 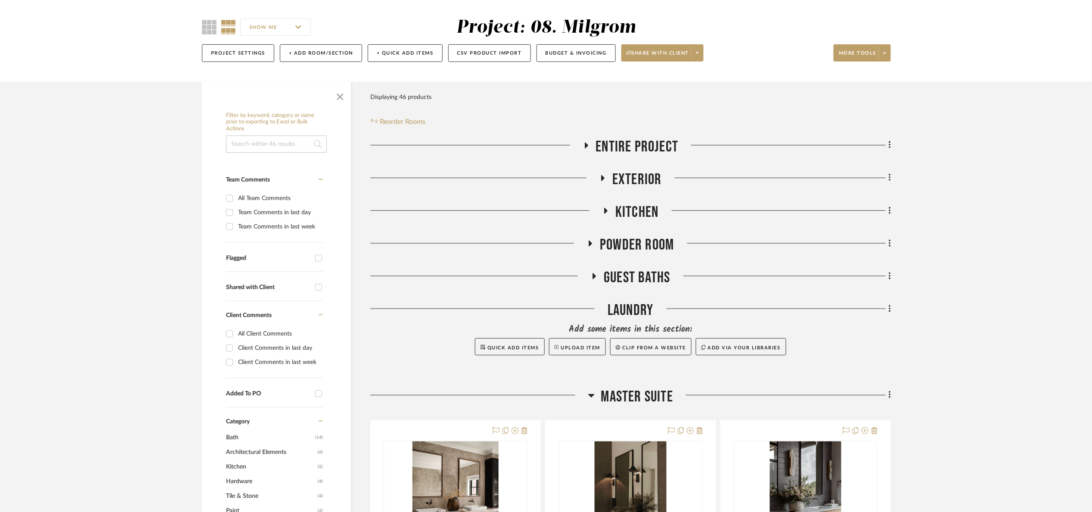 What do you see at coordinates (577, 347) in the screenshot?
I see `button: Upload Item` at bounding box center [577, 347].